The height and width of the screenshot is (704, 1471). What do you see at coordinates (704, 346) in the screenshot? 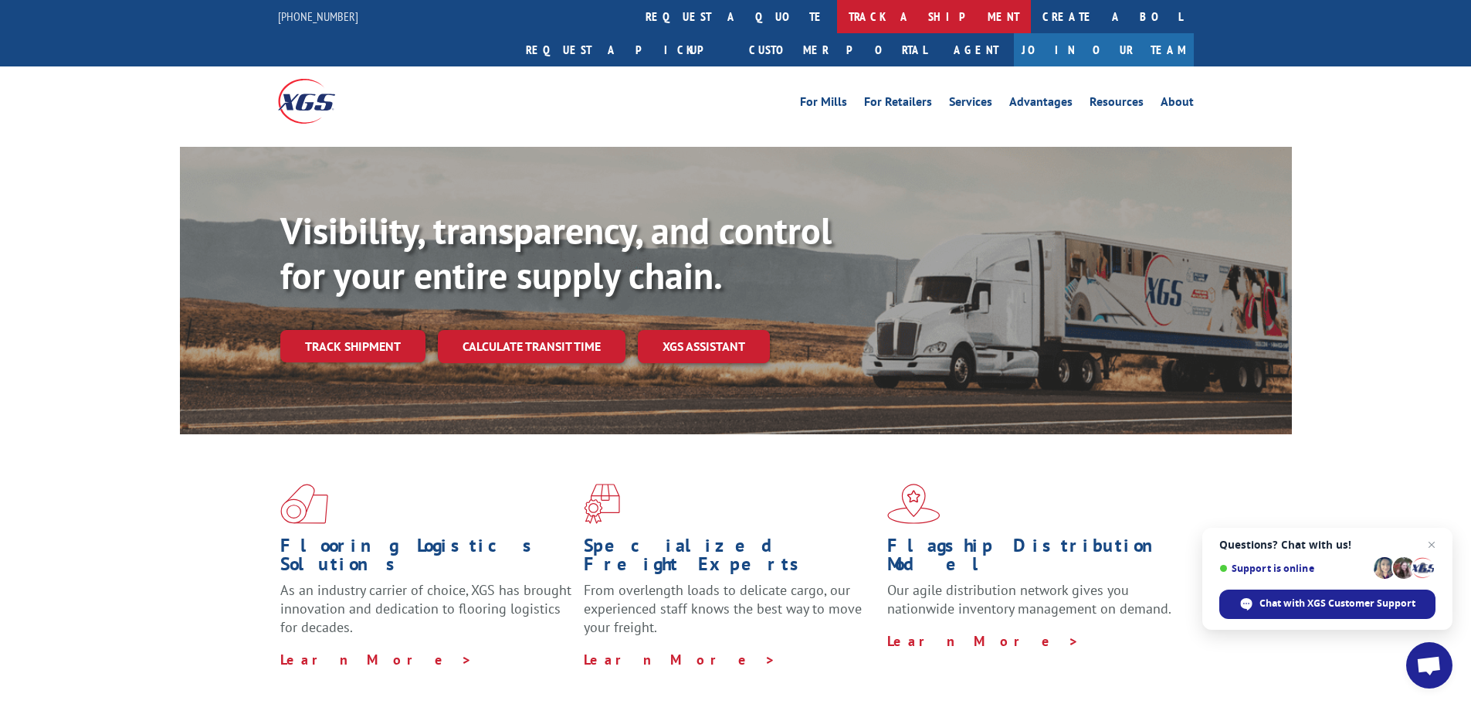
I see `a: XGS ASSISTANT` at bounding box center [704, 346].